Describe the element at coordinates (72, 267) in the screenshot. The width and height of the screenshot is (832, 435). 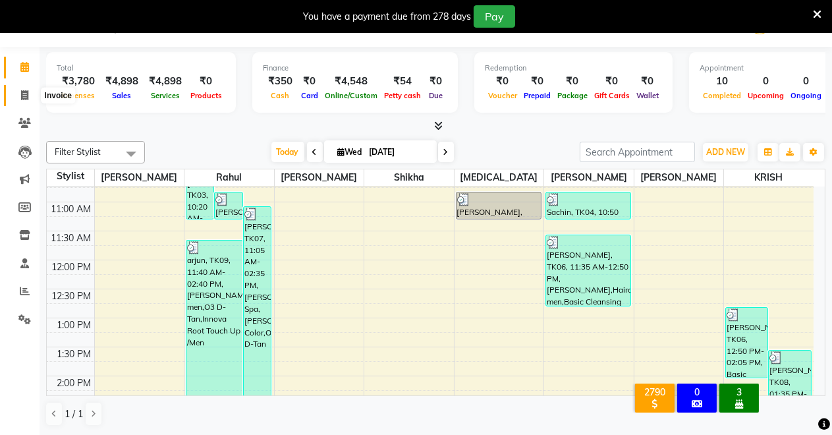
I see `div: 12:00 PM` at that location.